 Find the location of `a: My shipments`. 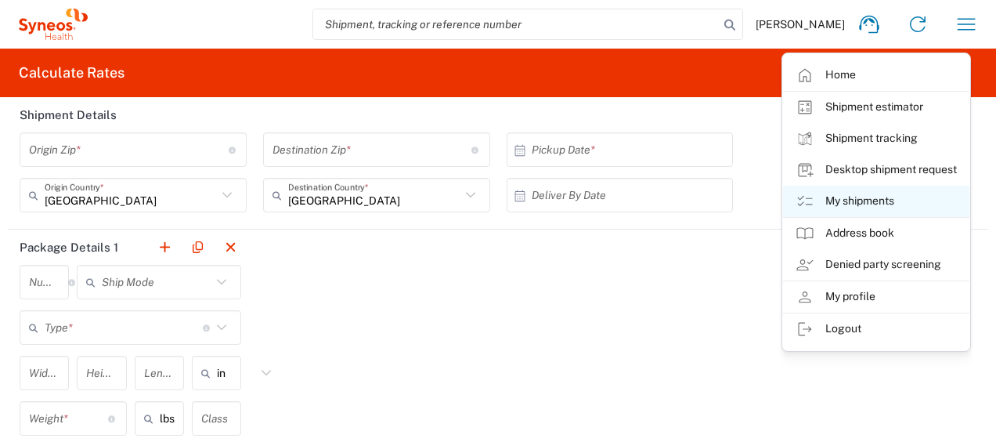

a: My shipments is located at coordinates (876, 201).